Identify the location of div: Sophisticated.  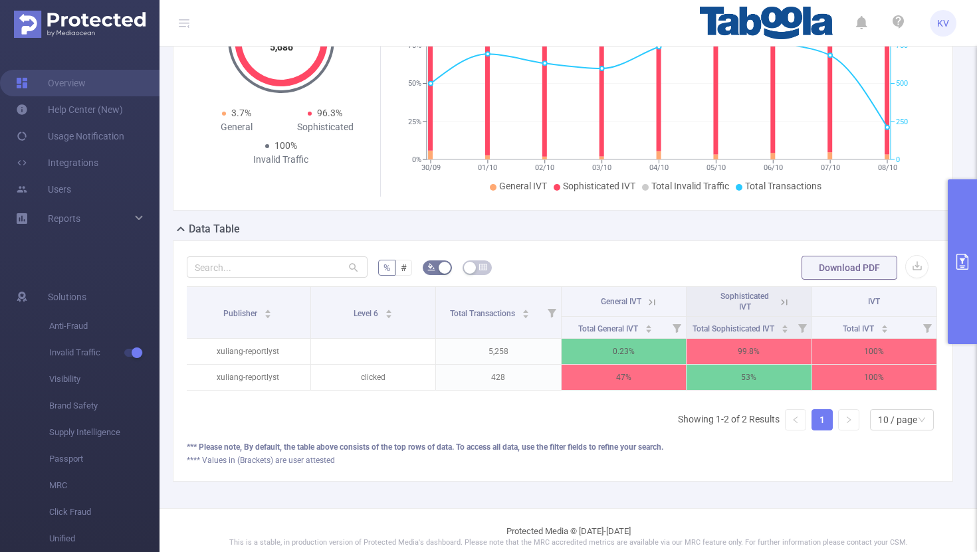
(326, 127).